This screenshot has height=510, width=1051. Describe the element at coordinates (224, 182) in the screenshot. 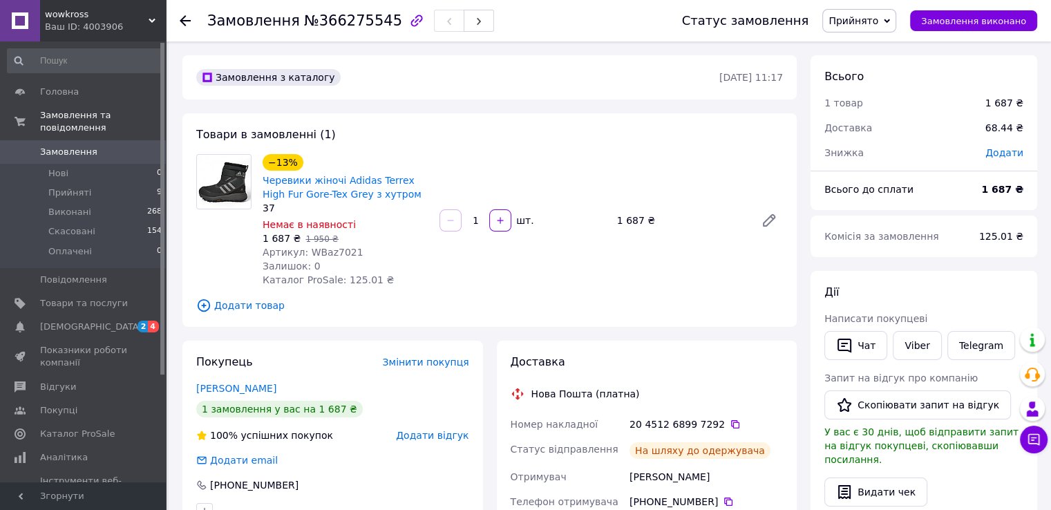

I see `img: Черевики жіночі Adidas Terrex High Fur Gore-Tex Grey з хутром` at that location.